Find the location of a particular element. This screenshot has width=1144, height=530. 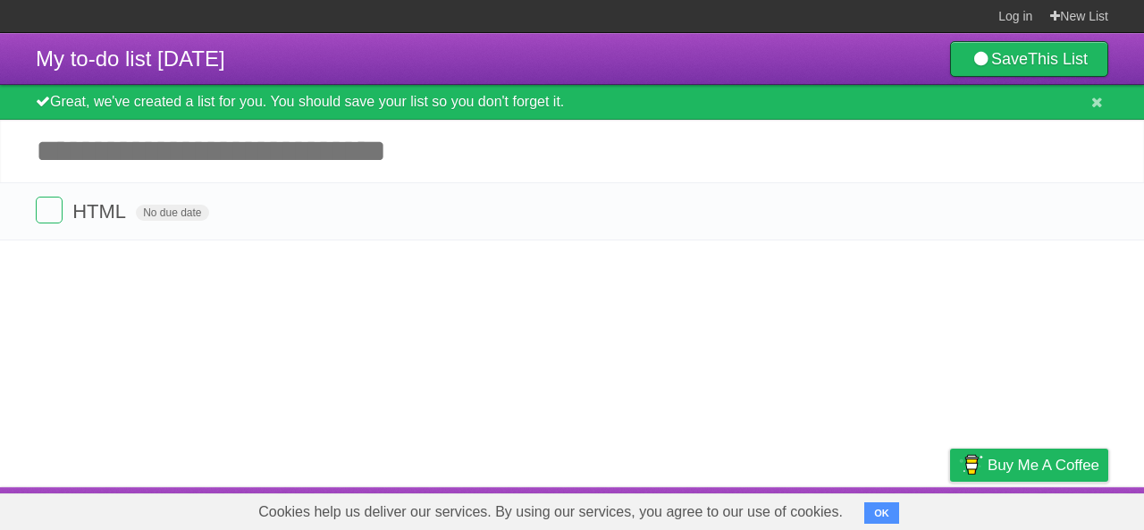

label: Done is located at coordinates (49, 210).